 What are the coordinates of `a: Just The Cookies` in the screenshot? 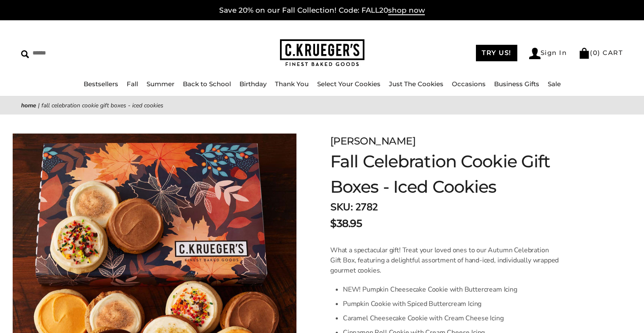 It's located at (416, 84).